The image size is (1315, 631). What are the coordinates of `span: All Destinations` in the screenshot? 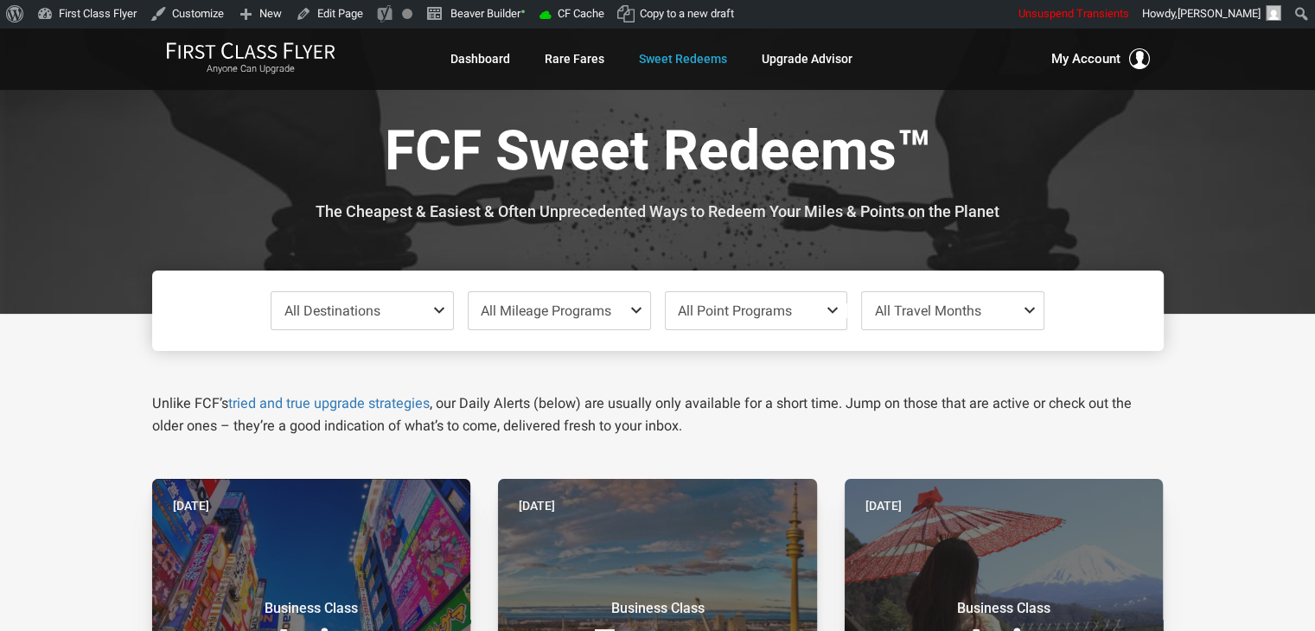 It's located at (332, 310).